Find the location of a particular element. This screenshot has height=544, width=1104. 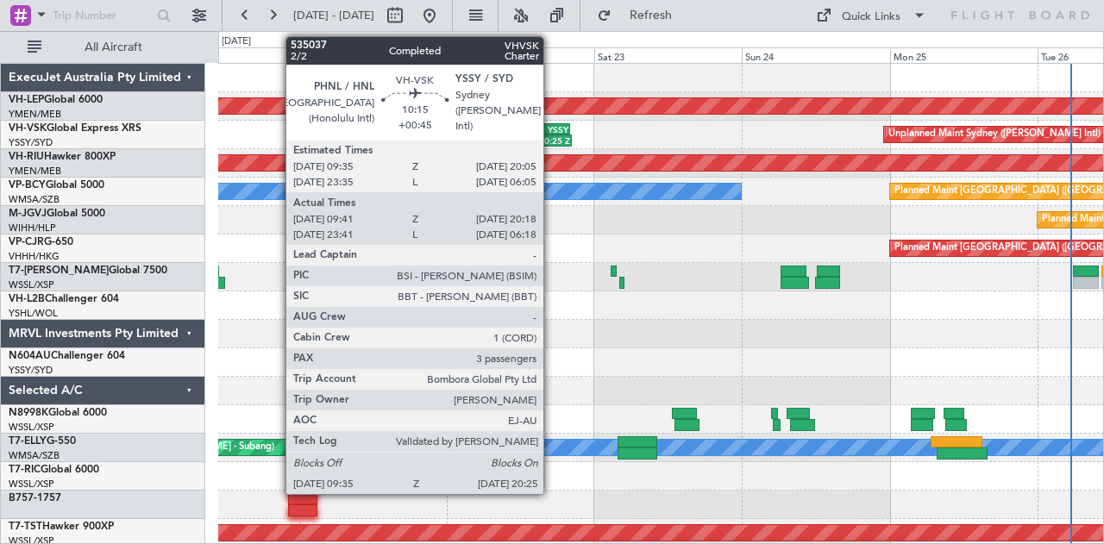

div: Wed 20 is located at coordinates (224, 55).